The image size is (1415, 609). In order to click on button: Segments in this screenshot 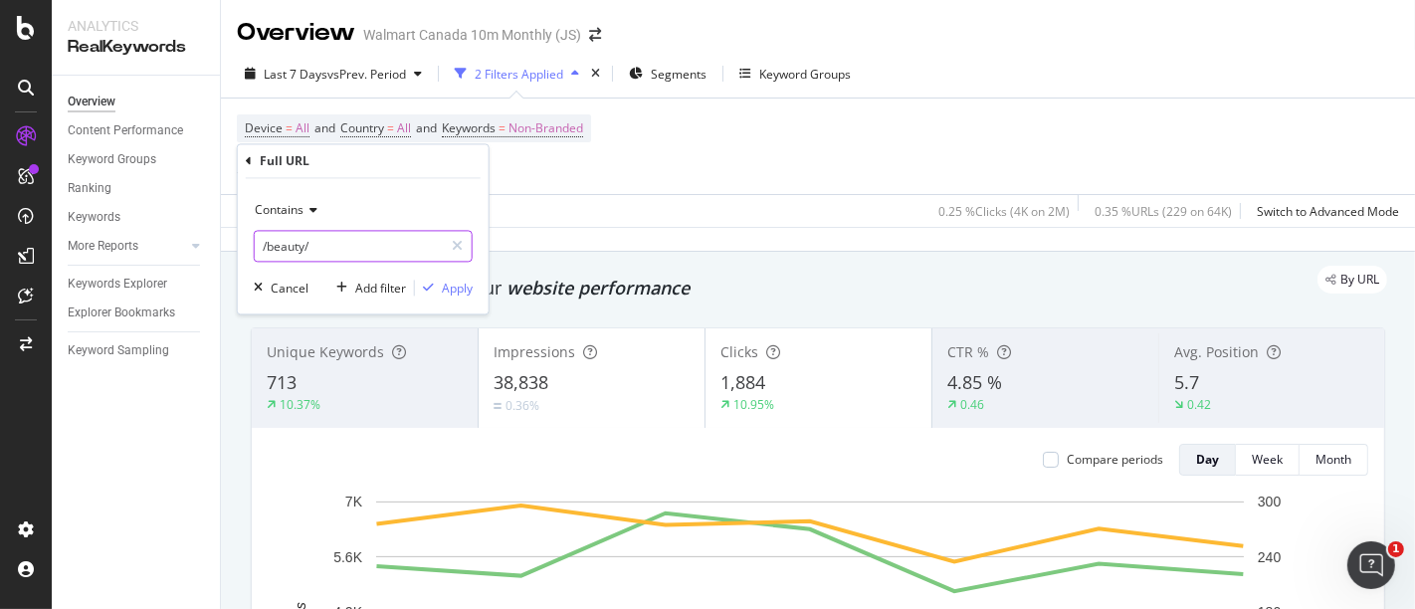, I will do `click(668, 74)`.